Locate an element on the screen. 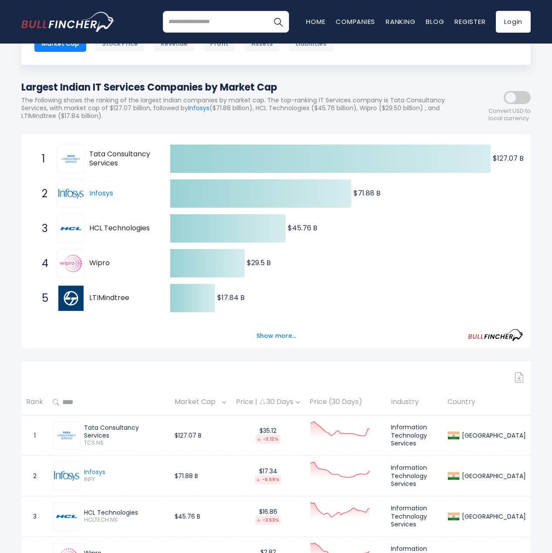 The width and height of the screenshot is (552, 553). a: Register is located at coordinates (470, 21).